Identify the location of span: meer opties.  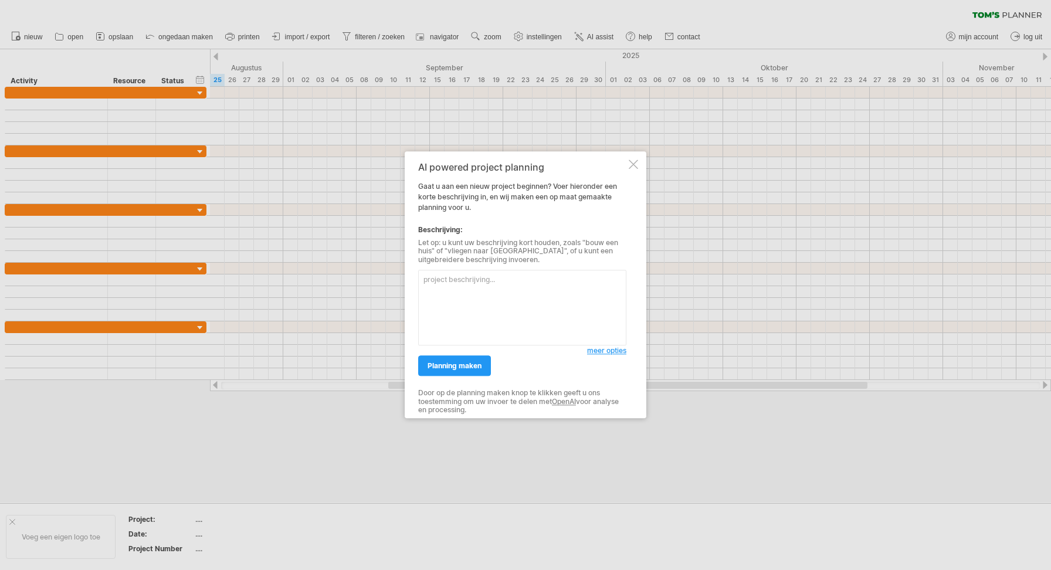
(606, 351).